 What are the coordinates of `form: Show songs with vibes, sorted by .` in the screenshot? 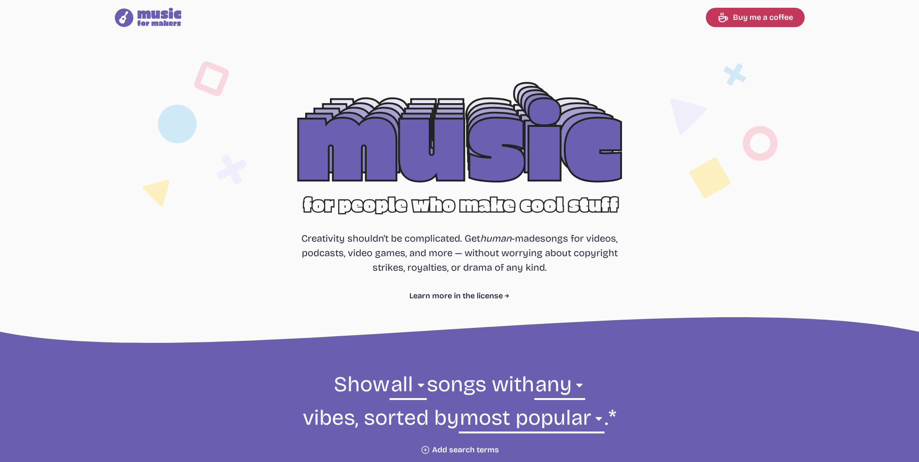 It's located at (460, 413).